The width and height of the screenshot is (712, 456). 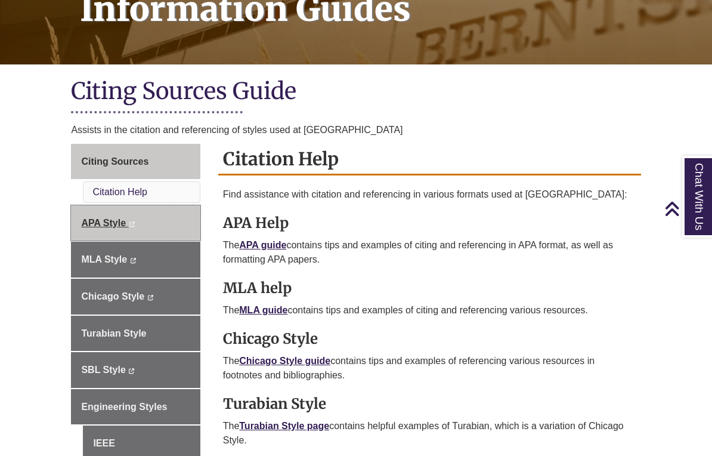 What do you see at coordinates (120, 192) in the screenshot?
I see `a: Citation Help` at bounding box center [120, 192].